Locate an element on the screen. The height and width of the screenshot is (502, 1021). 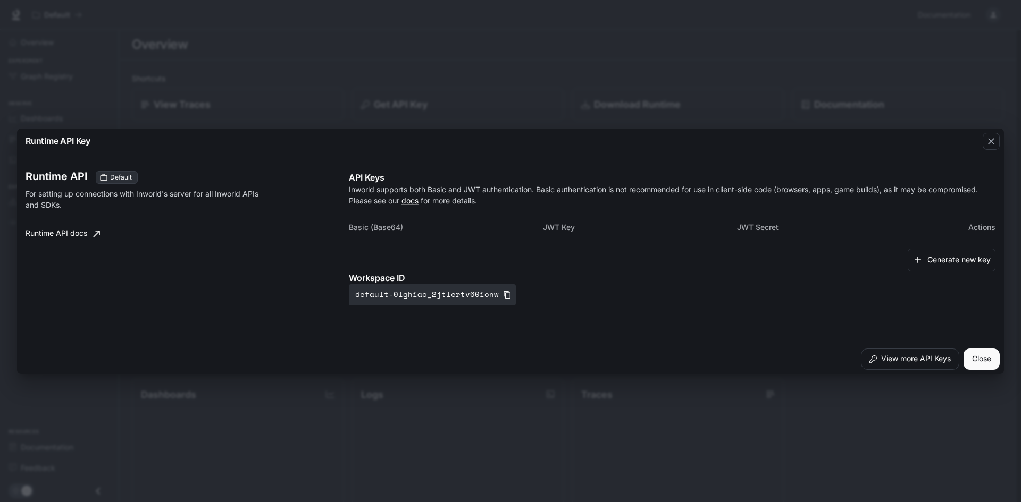
a: docs is located at coordinates (410, 200).